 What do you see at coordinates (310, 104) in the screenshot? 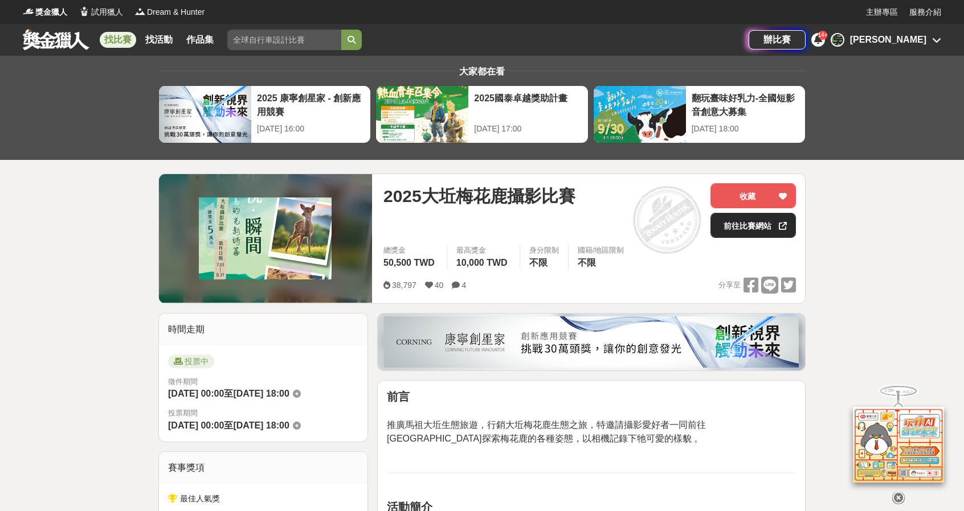
I see `div: 2025 康寧創星家 - 創新應用競賽` at bounding box center [310, 104].